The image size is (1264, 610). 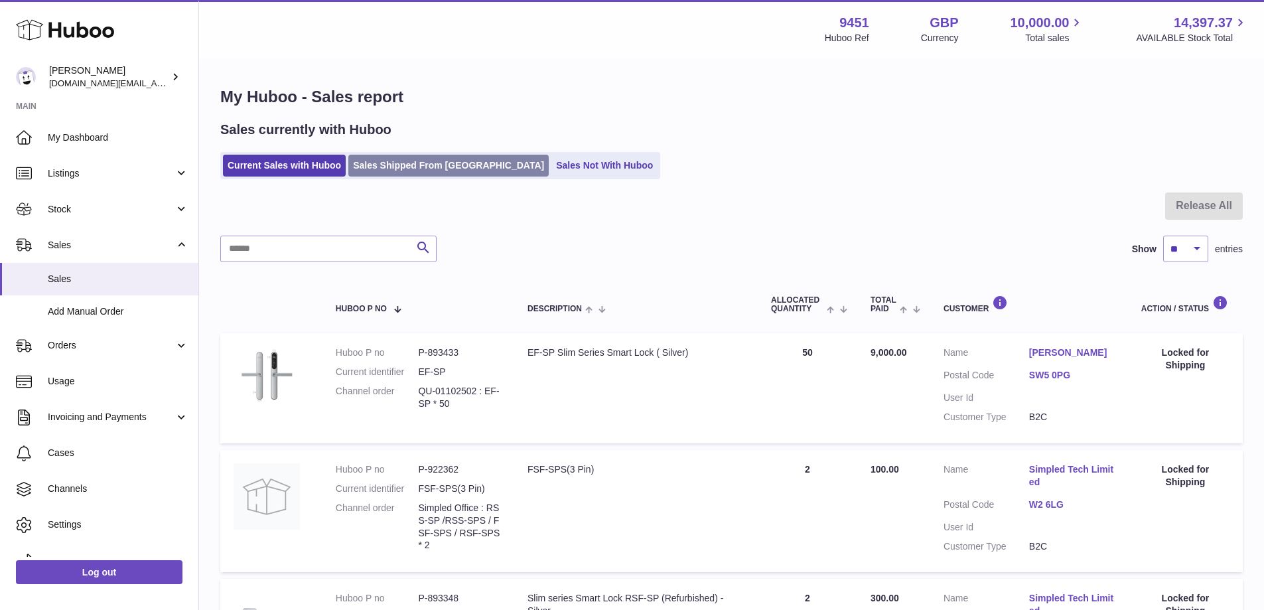 I want to click on span: Settings, so click(x=118, y=524).